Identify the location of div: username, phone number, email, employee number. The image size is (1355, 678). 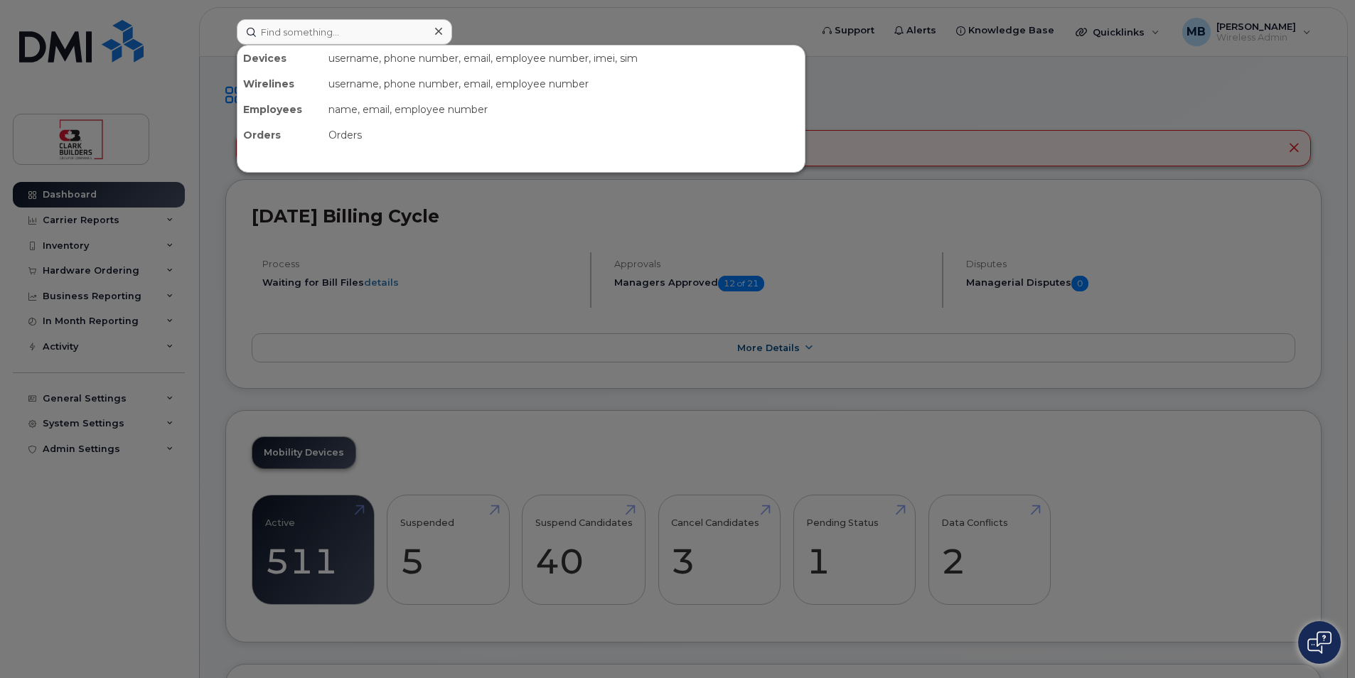
(564, 84).